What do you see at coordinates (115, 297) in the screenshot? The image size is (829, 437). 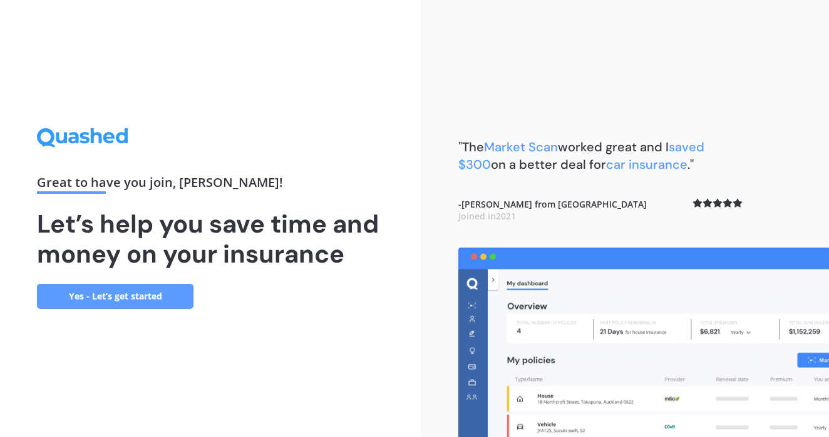 I see `a: Yes - Let’s get started` at bounding box center [115, 297].